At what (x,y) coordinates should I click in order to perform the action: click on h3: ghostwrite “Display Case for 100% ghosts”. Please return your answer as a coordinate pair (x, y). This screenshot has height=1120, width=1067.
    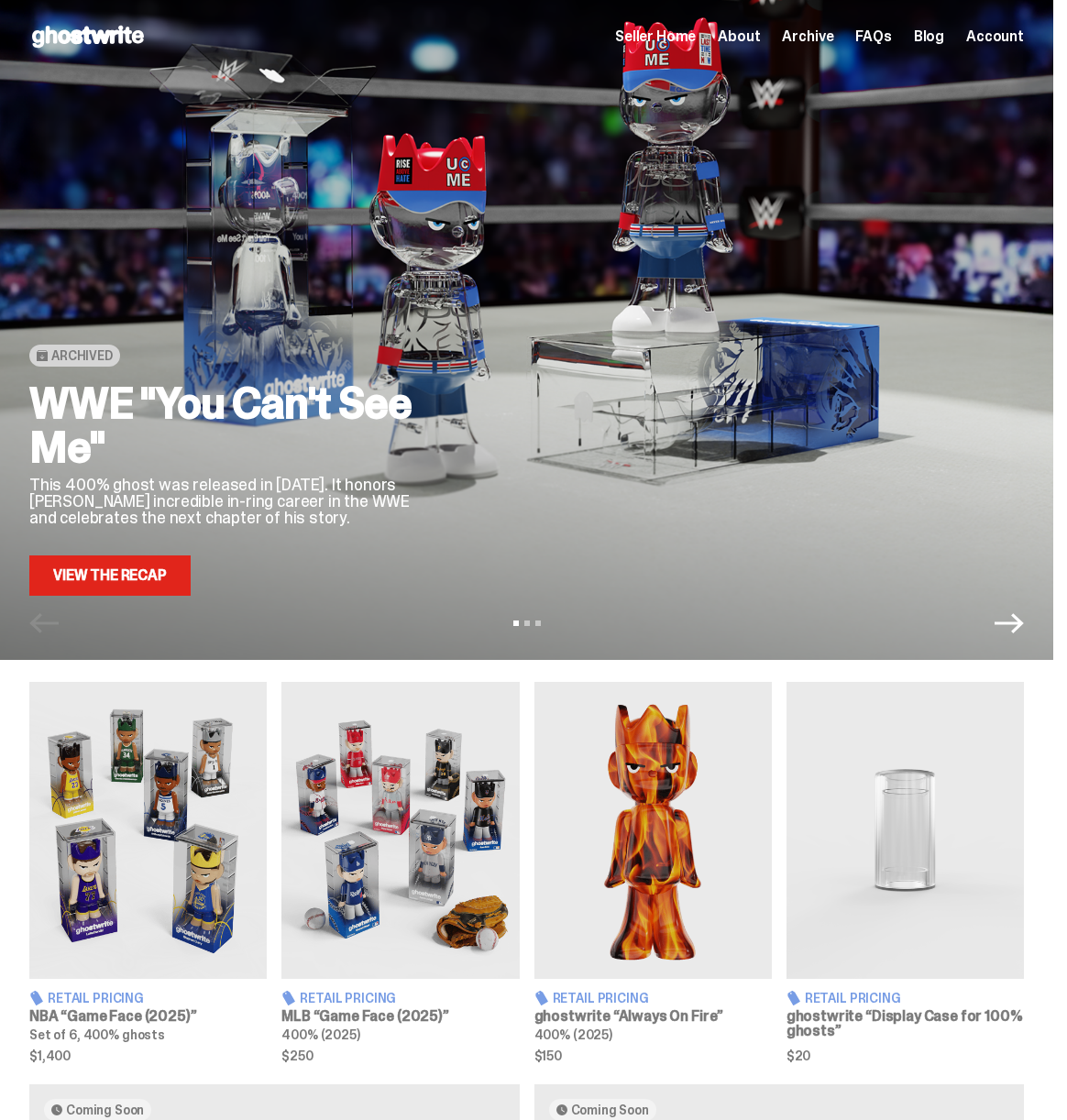
    Looking at the image, I should click on (905, 1024).